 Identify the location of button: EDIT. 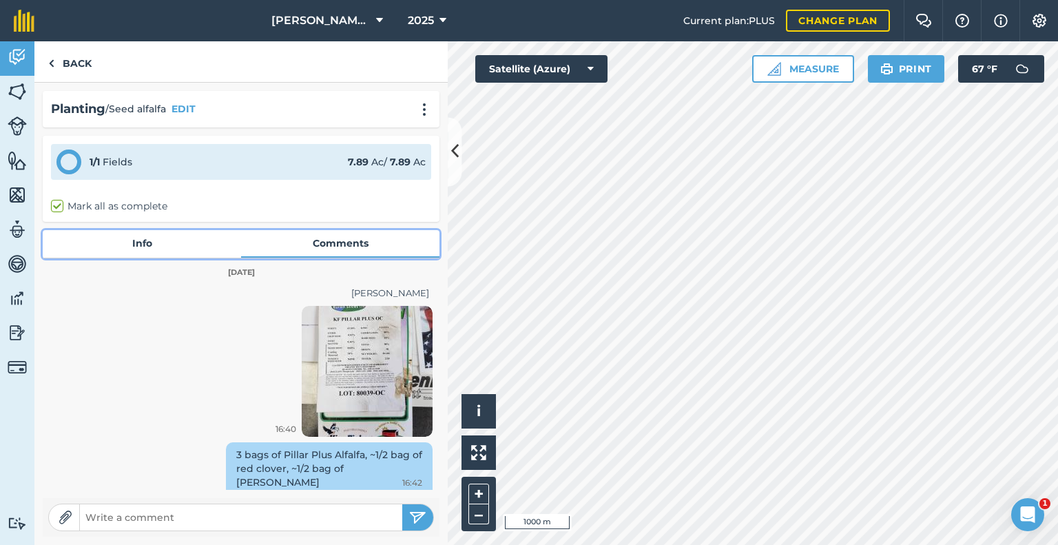
(183, 109).